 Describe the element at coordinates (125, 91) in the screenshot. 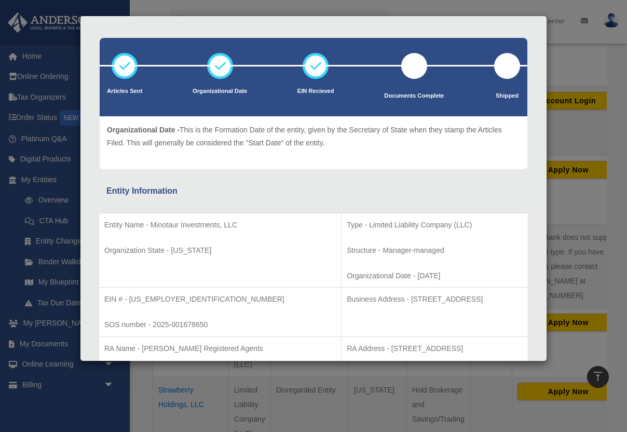

I see `p: Articles Sent` at that location.